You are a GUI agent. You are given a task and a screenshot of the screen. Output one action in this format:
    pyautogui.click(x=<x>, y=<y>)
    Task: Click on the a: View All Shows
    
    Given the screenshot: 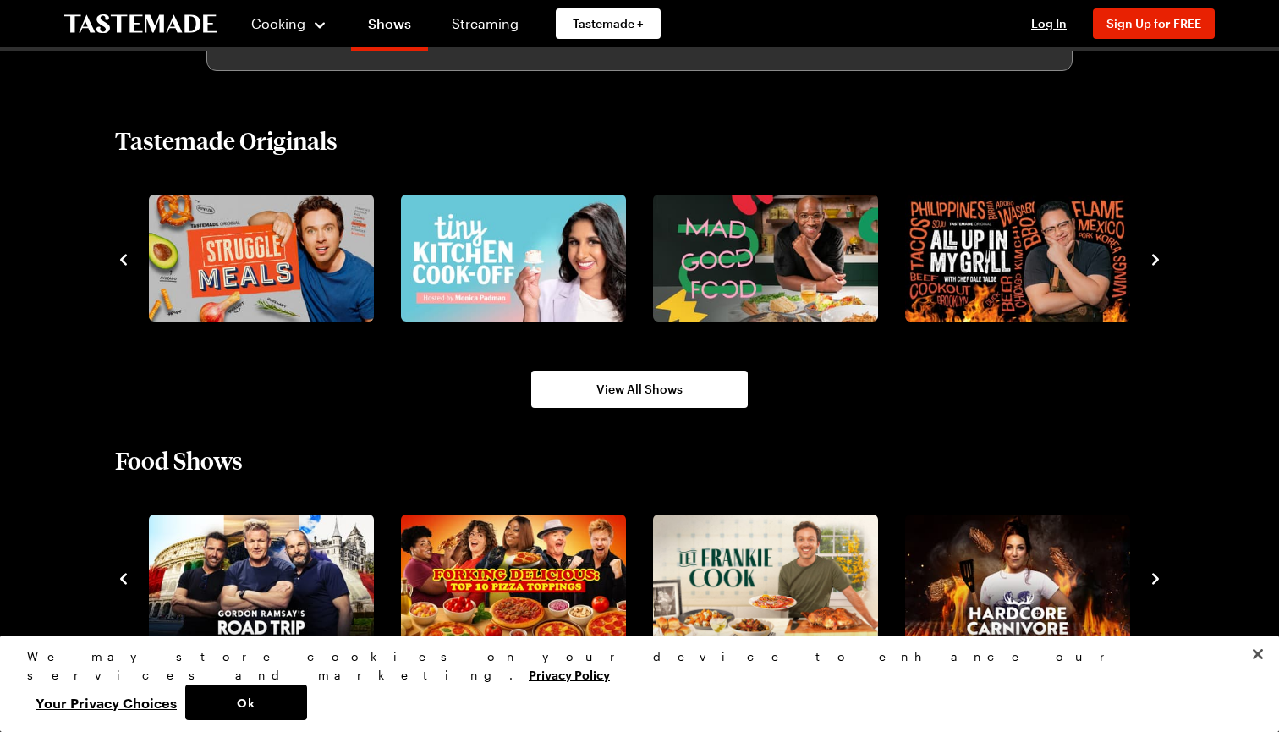 What is the action you would take?
    pyautogui.click(x=640, y=389)
    